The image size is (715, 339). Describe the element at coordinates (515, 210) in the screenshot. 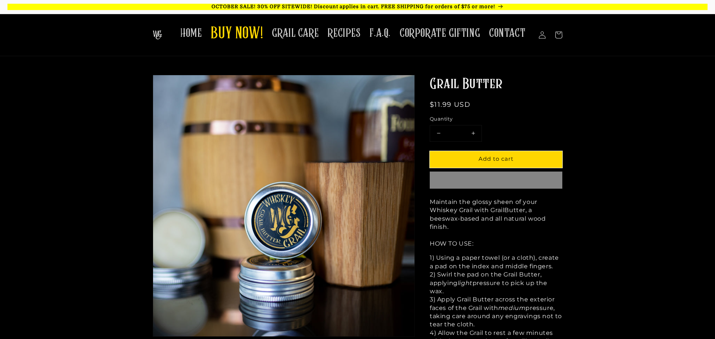

I see `span: Butter` at that location.